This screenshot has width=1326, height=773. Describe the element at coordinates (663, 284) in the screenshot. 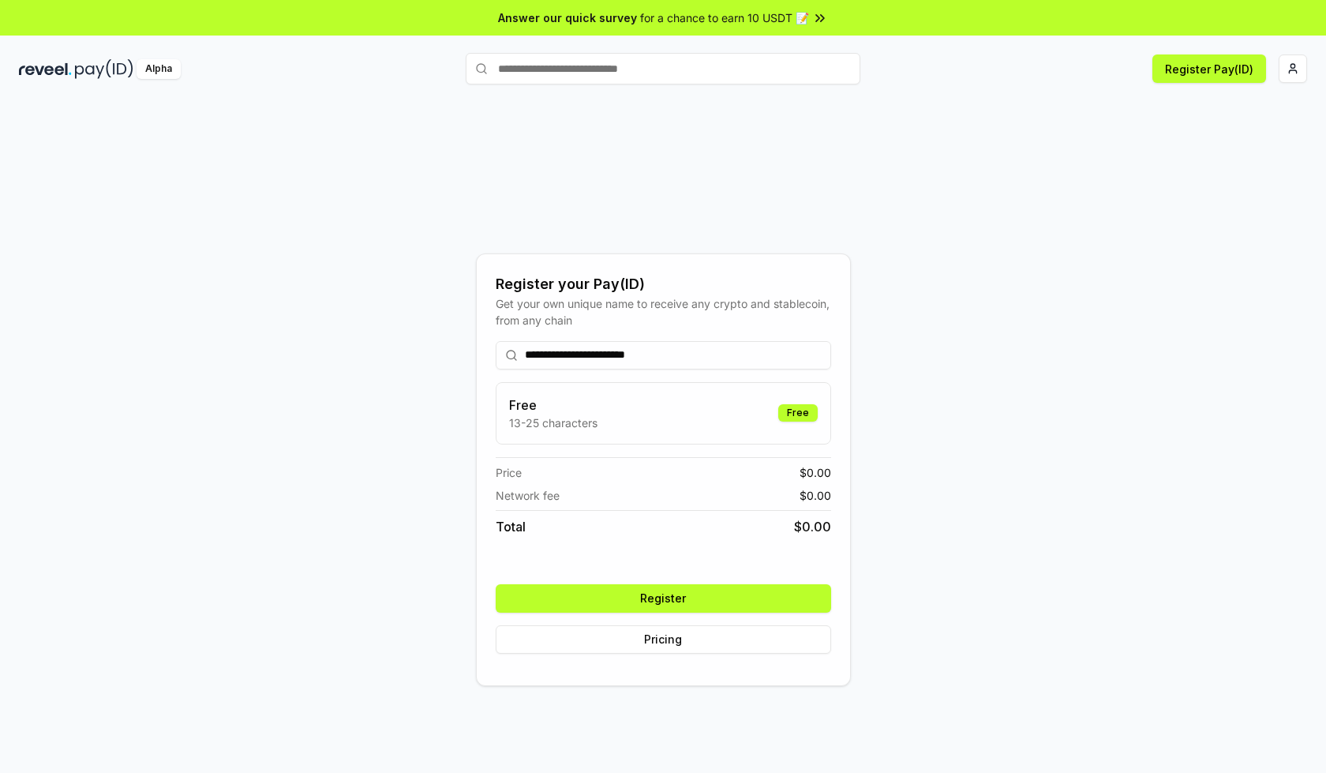

I see `div: Register your Pay(ID)` at that location.